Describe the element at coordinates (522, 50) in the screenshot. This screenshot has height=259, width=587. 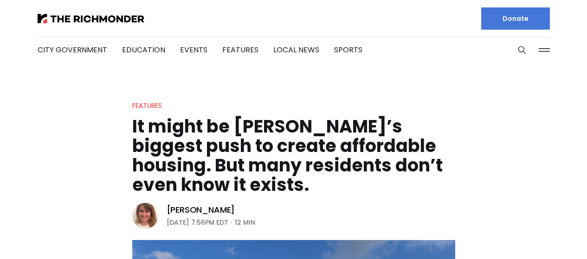
I see `button: Search this site` at that location.